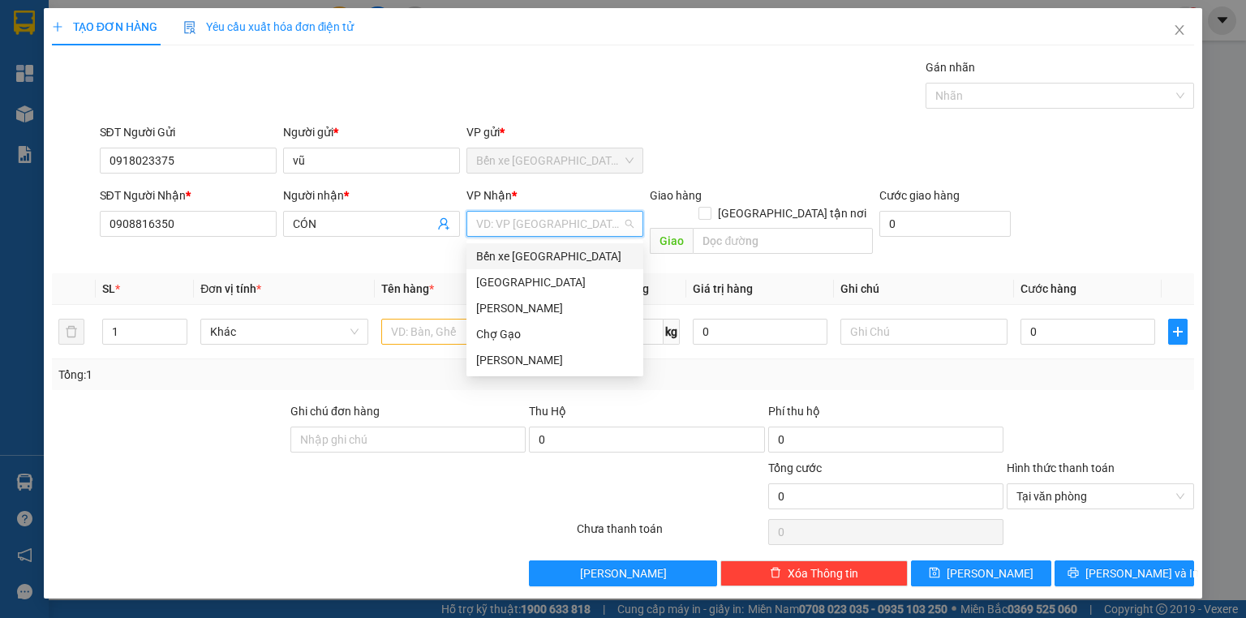  I want to click on span: Cước hàng, so click(1048, 289).